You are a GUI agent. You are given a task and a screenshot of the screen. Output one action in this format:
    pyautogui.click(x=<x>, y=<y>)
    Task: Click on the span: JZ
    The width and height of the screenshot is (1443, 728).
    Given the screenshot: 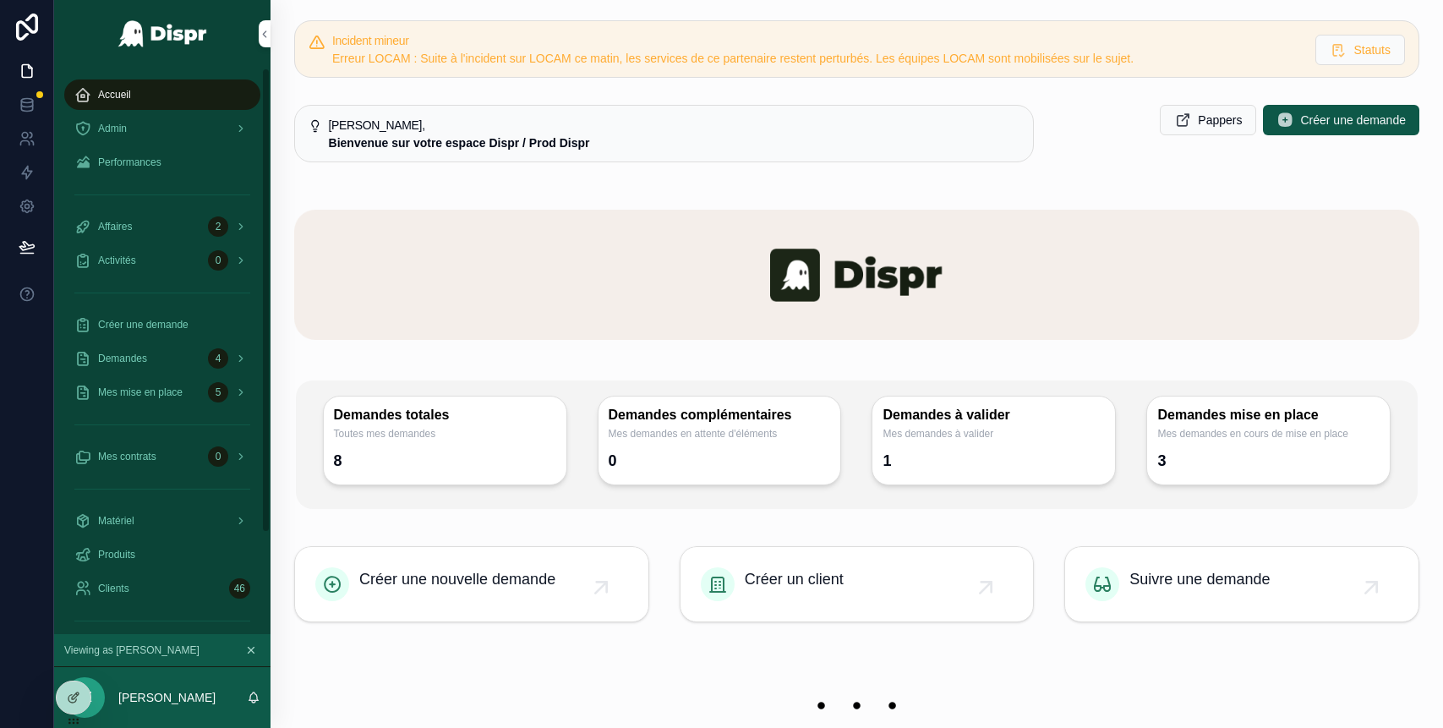 What is the action you would take?
    pyautogui.click(x=85, y=697)
    